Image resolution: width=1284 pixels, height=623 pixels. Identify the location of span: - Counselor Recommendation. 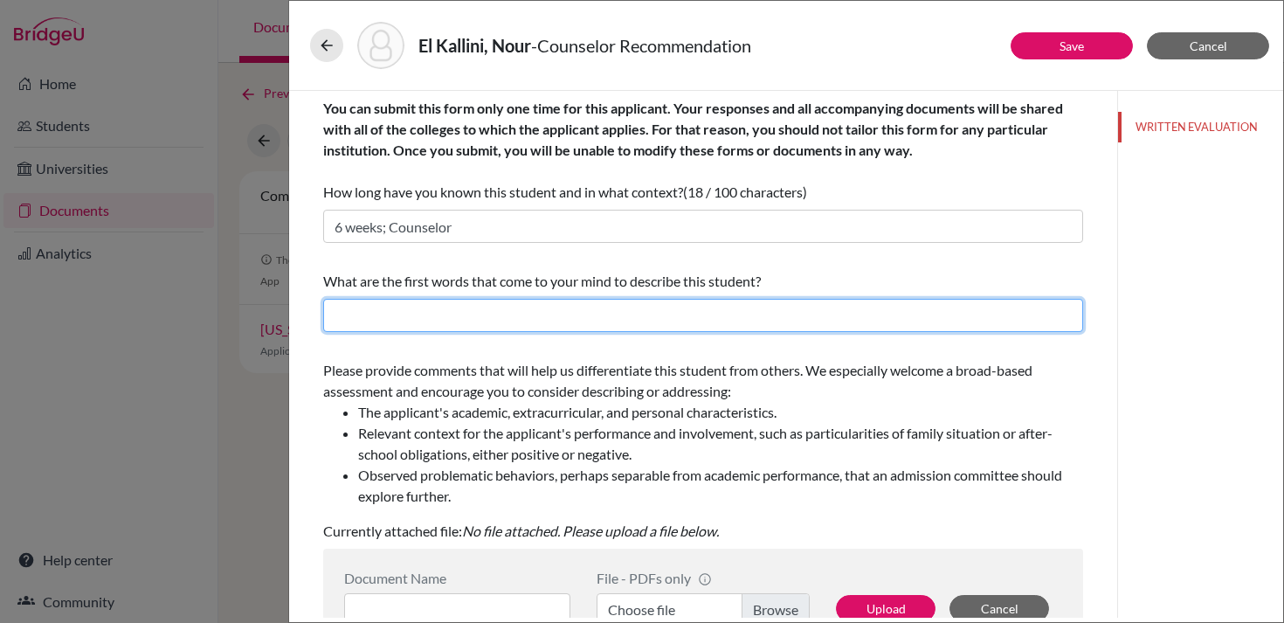
(641, 45).